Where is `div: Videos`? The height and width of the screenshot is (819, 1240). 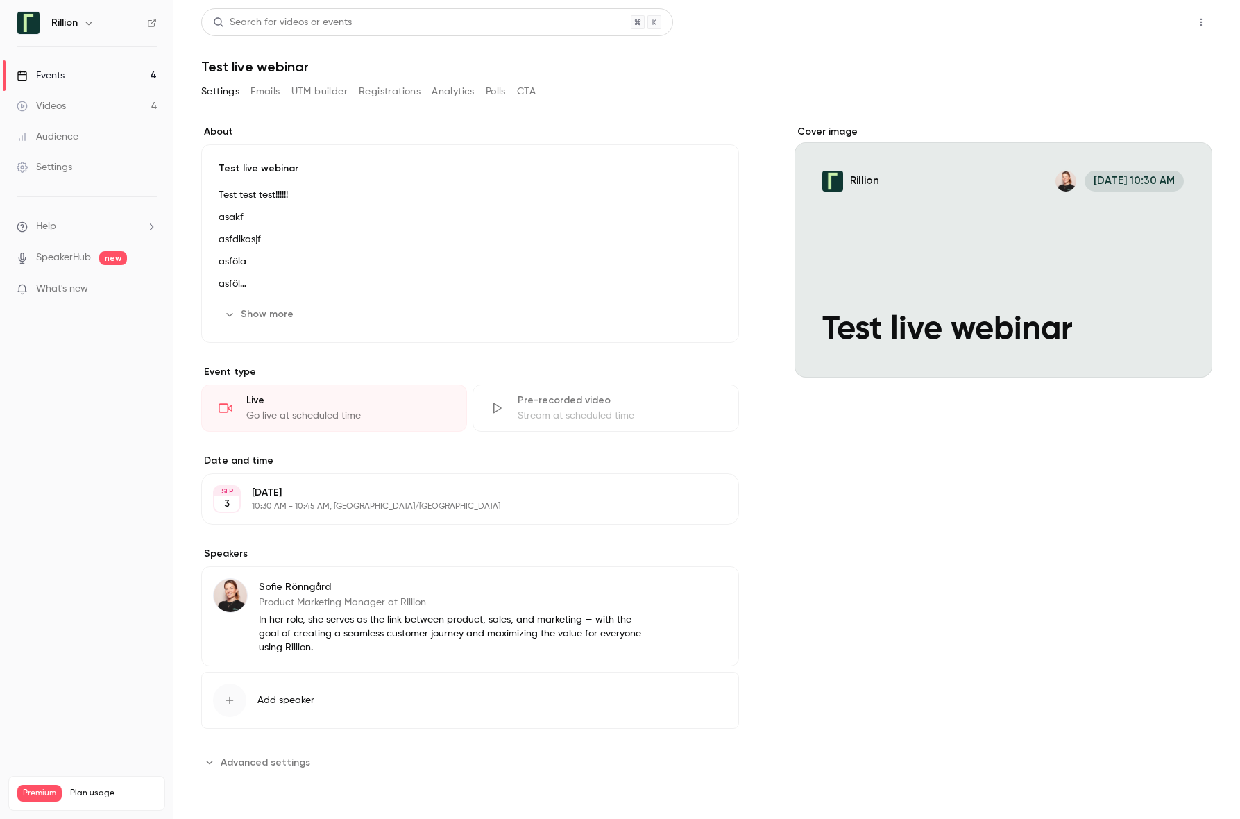
div: Videos is located at coordinates (41, 106).